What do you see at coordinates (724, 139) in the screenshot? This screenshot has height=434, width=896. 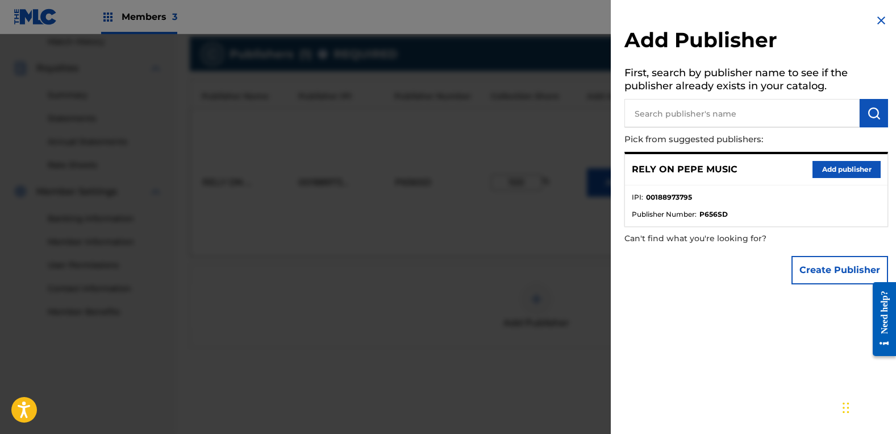 I see `p: Pick from suggested publishers:` at bounding box center [724, 139].